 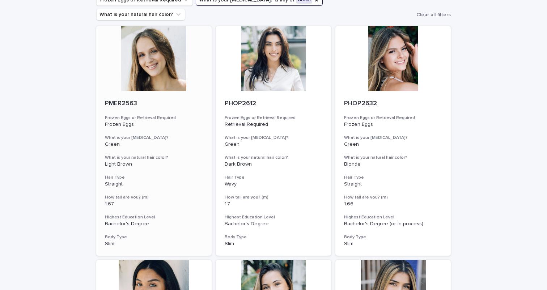 What do you see at coordinates (154, 164) in the screenshot?
I see `p: Light Brown` at bounding box center [154, 164].